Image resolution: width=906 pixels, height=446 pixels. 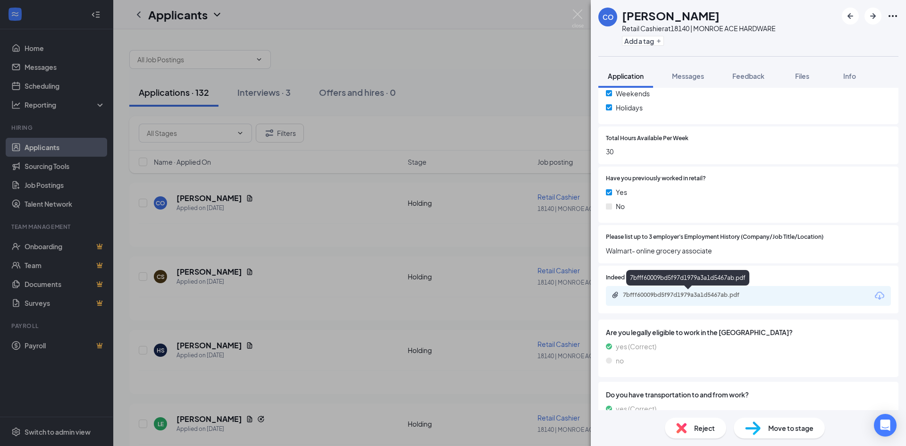 What do you see at coordinates (893, 16) in the screenshot?
I see `svg: Ellipses` at bounding box center [893, 16].